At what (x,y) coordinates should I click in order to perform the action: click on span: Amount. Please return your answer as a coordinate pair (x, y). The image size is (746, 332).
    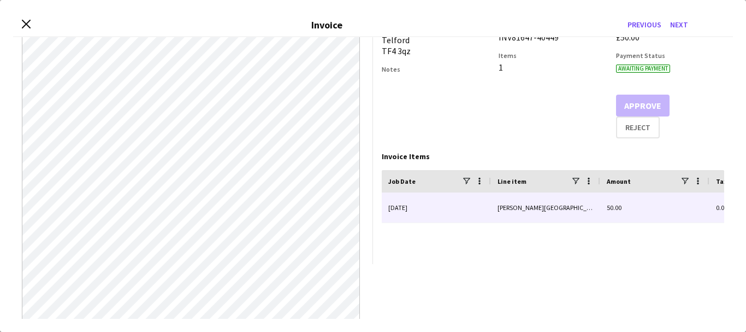
    Looking at the image, I should click on (619, 181).